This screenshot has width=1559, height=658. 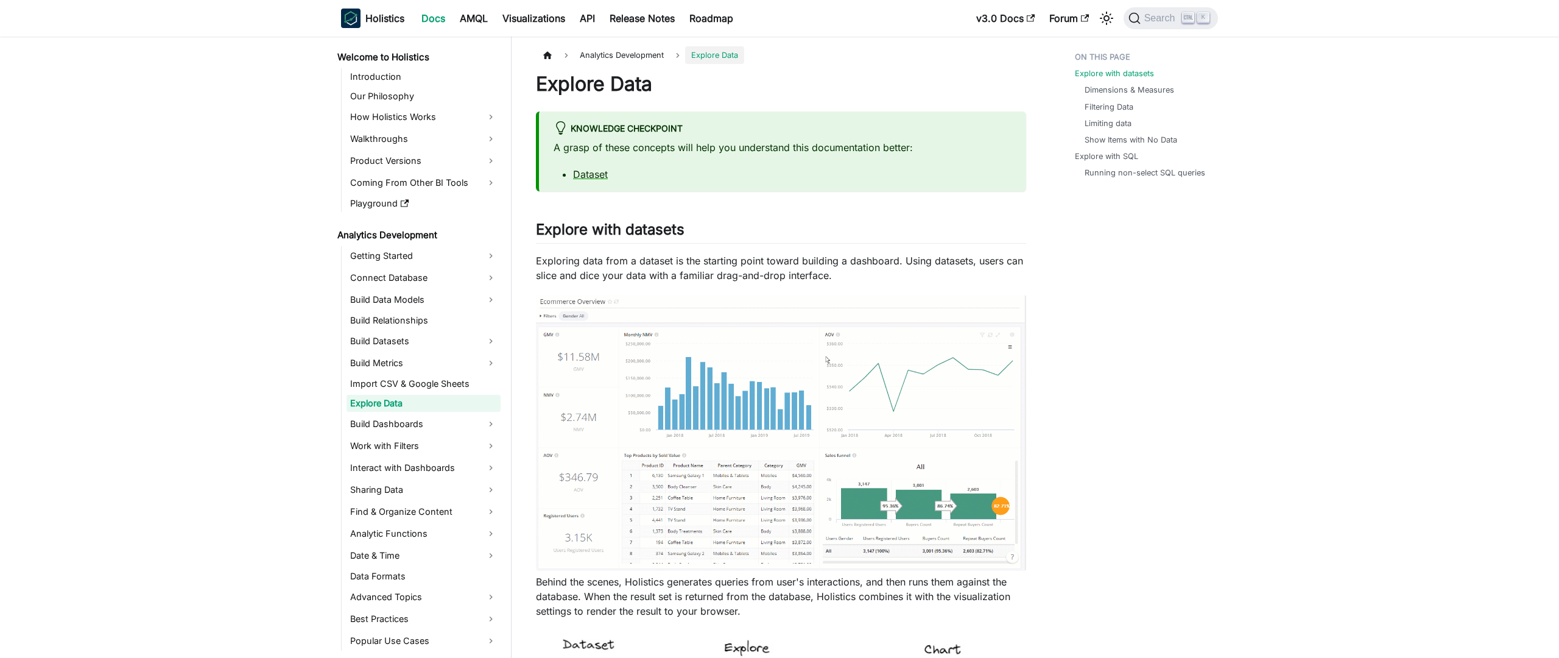 I want to click on h1: Explore Data, so click(x=781, y=84).